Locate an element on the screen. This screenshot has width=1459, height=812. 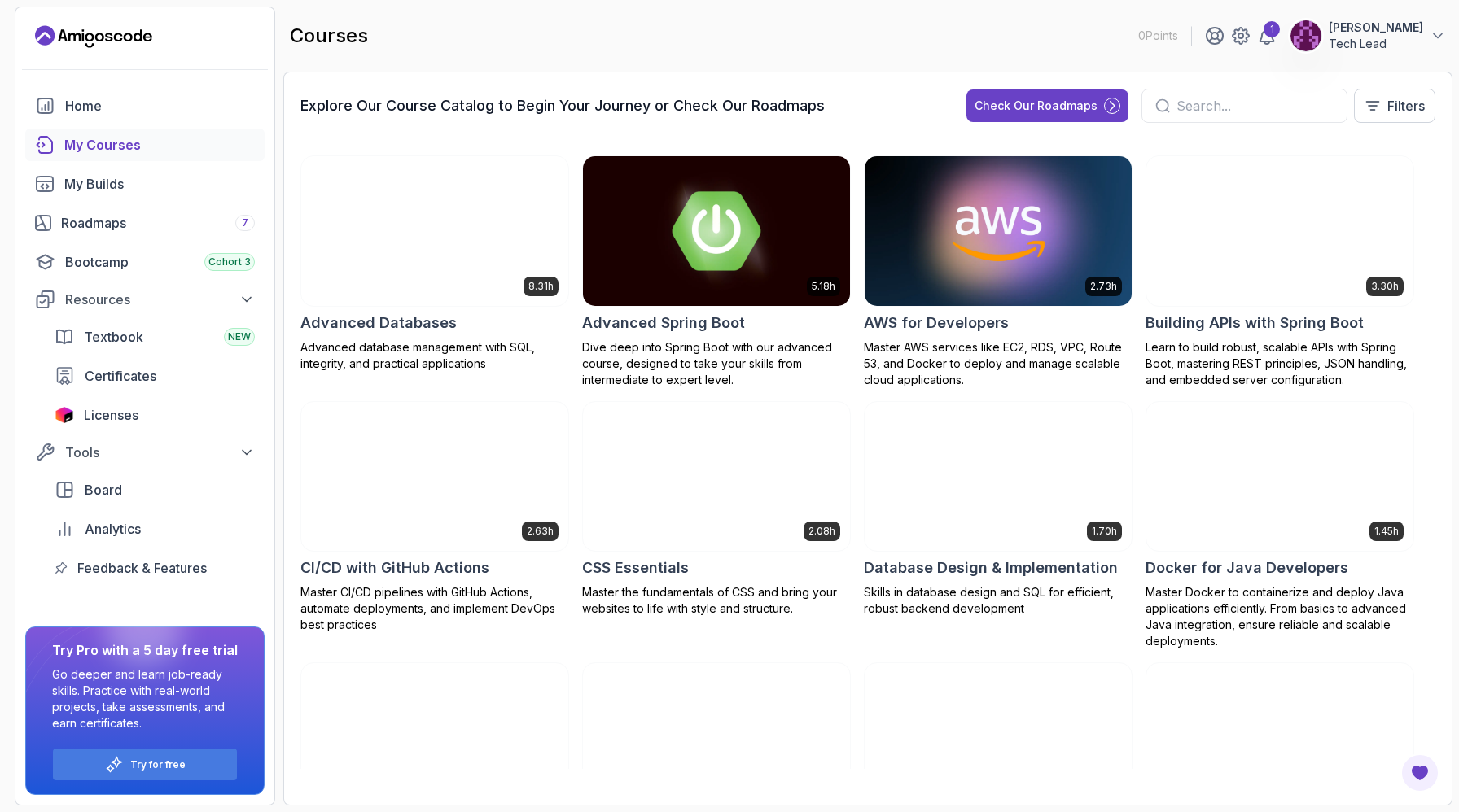
img: Building APIs with Spring Boot card is located at coordinates (1280, 231).